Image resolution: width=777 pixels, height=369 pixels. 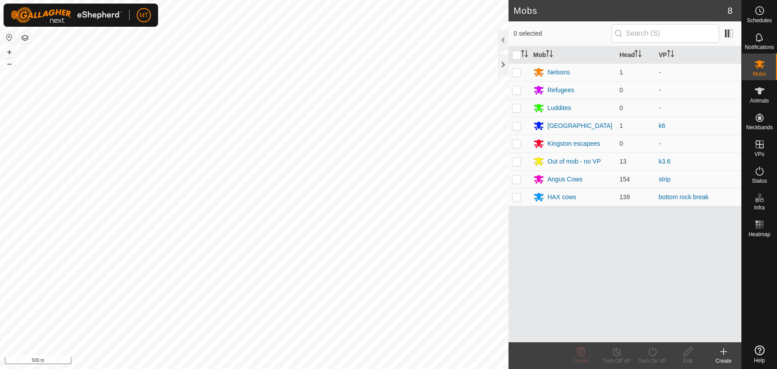 What do you see at coordinates (652, 361) in the screenshot?
I see `div: Turn On VP` at bounding box center [652, 361].